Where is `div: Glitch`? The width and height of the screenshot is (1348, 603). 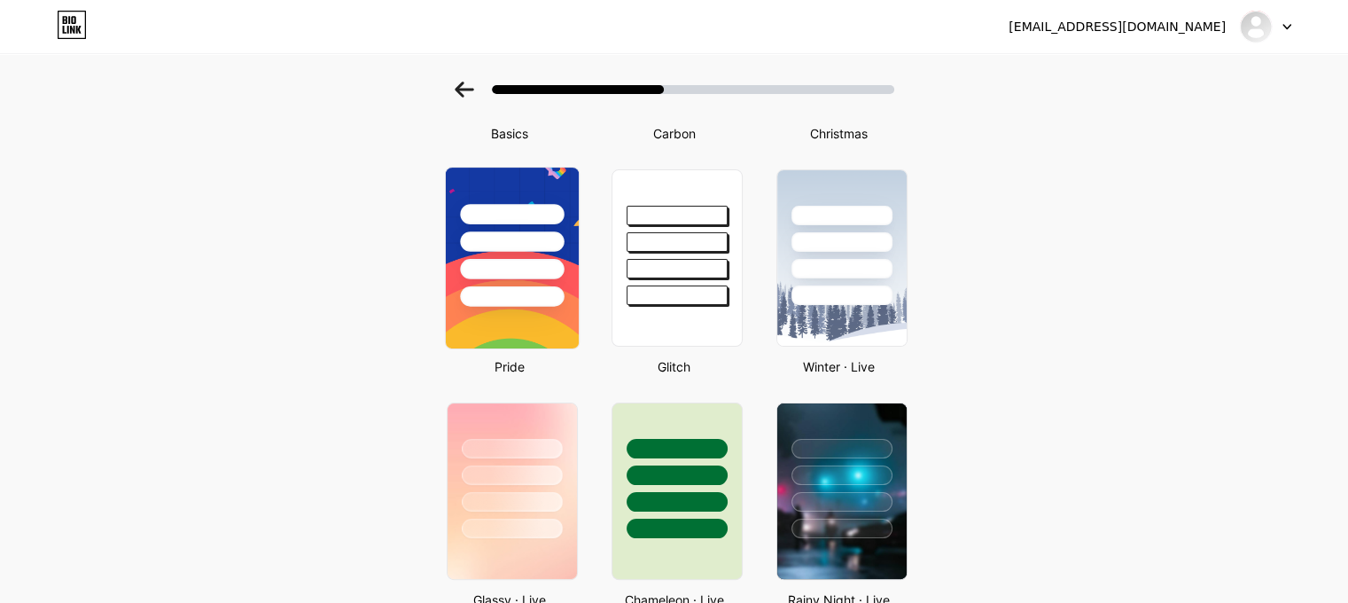
div: Glitch is located at coordinates (675, 366).